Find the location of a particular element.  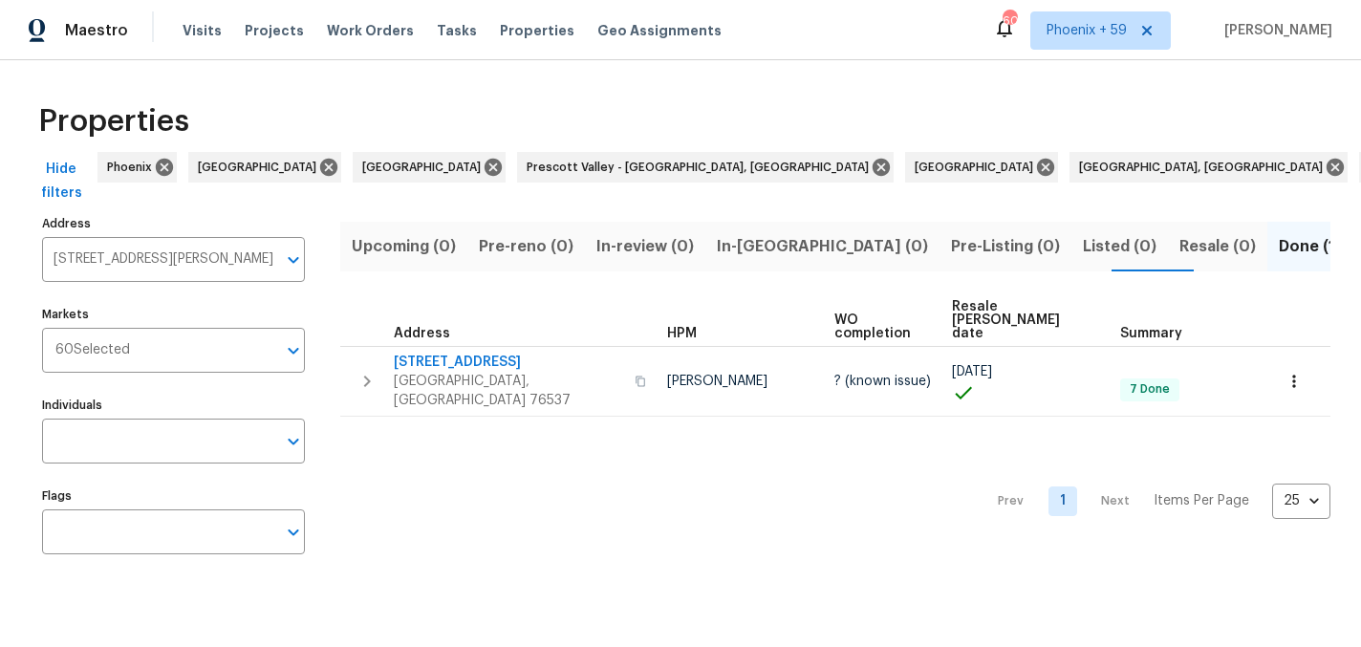

label: Address is located at coordinates (173, 224).